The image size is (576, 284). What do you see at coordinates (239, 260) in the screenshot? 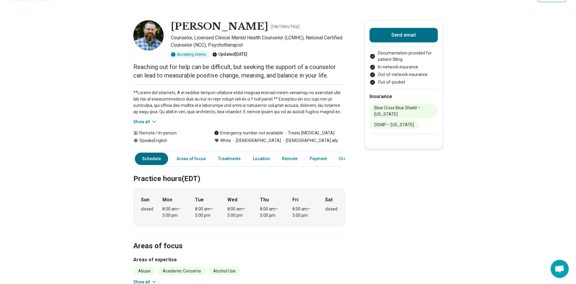
I see `h3: Areas of expertise` at bounding box center [239, 260].